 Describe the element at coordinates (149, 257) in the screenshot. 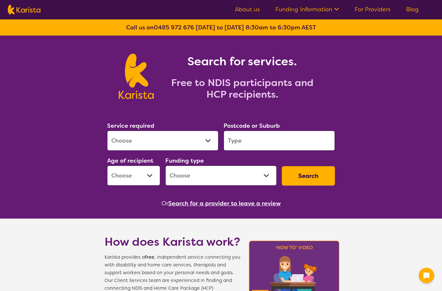

I see `b: free` at that location.